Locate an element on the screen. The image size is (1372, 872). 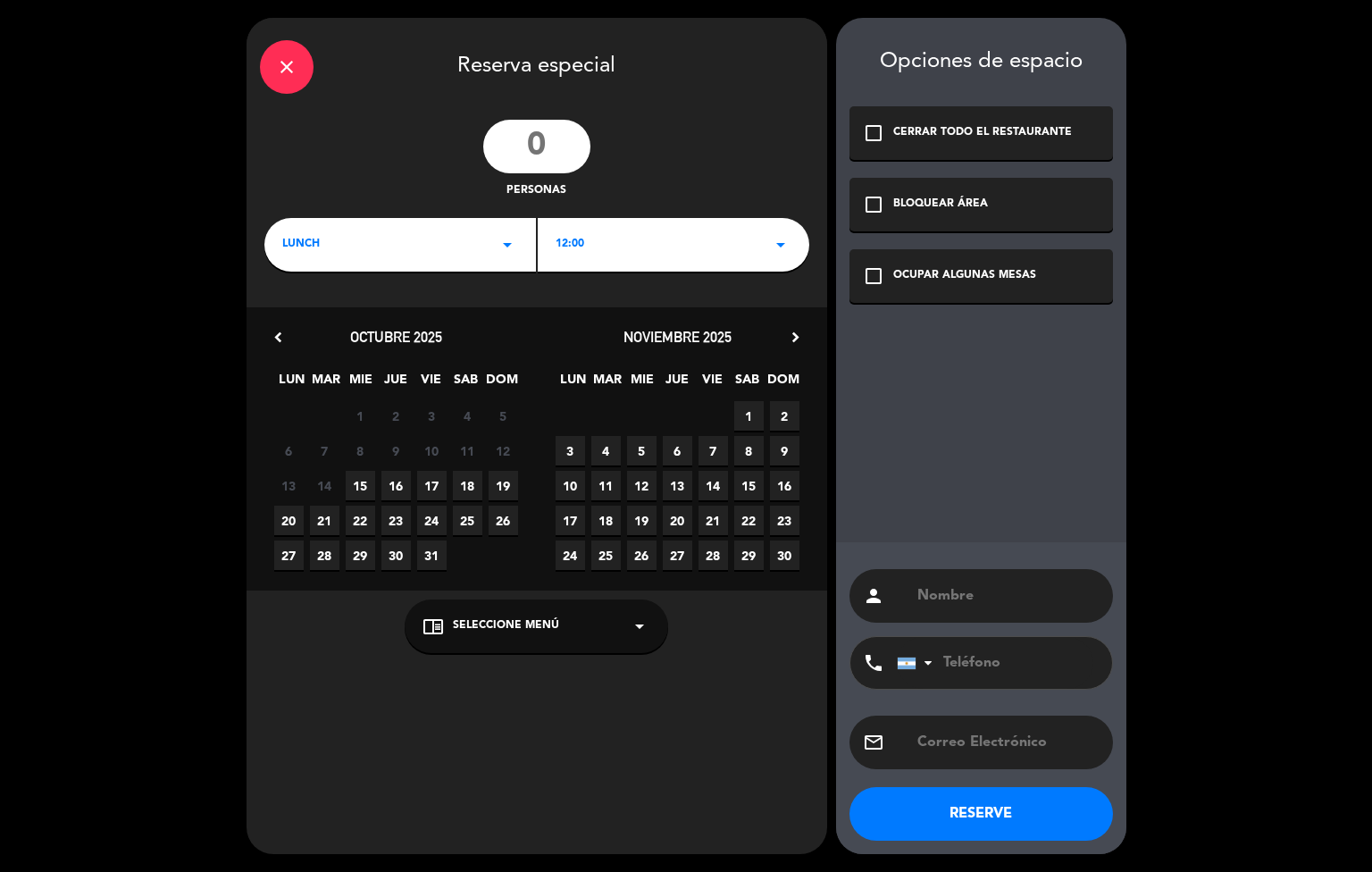
button: RESERVE is located at coordinates (980, 814).